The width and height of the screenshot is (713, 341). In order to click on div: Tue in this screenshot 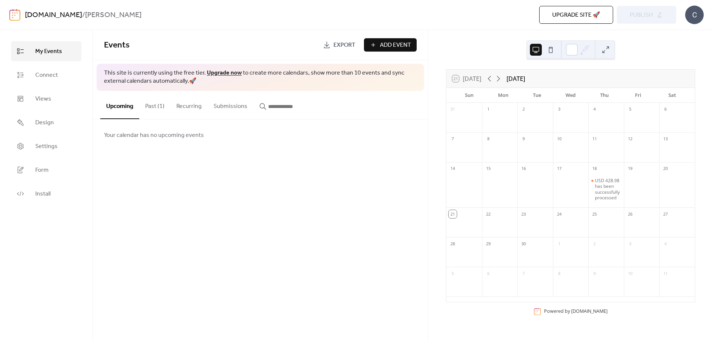, I will do `click(537, 95)`.